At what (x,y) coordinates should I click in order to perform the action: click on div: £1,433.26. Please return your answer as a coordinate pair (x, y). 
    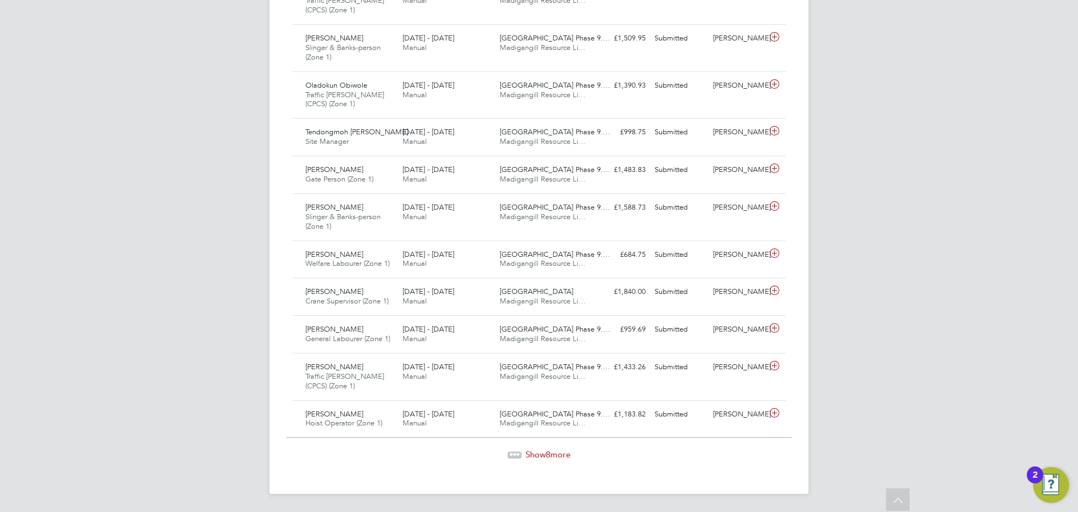
    Looking at the image, I should click on (621, 367).